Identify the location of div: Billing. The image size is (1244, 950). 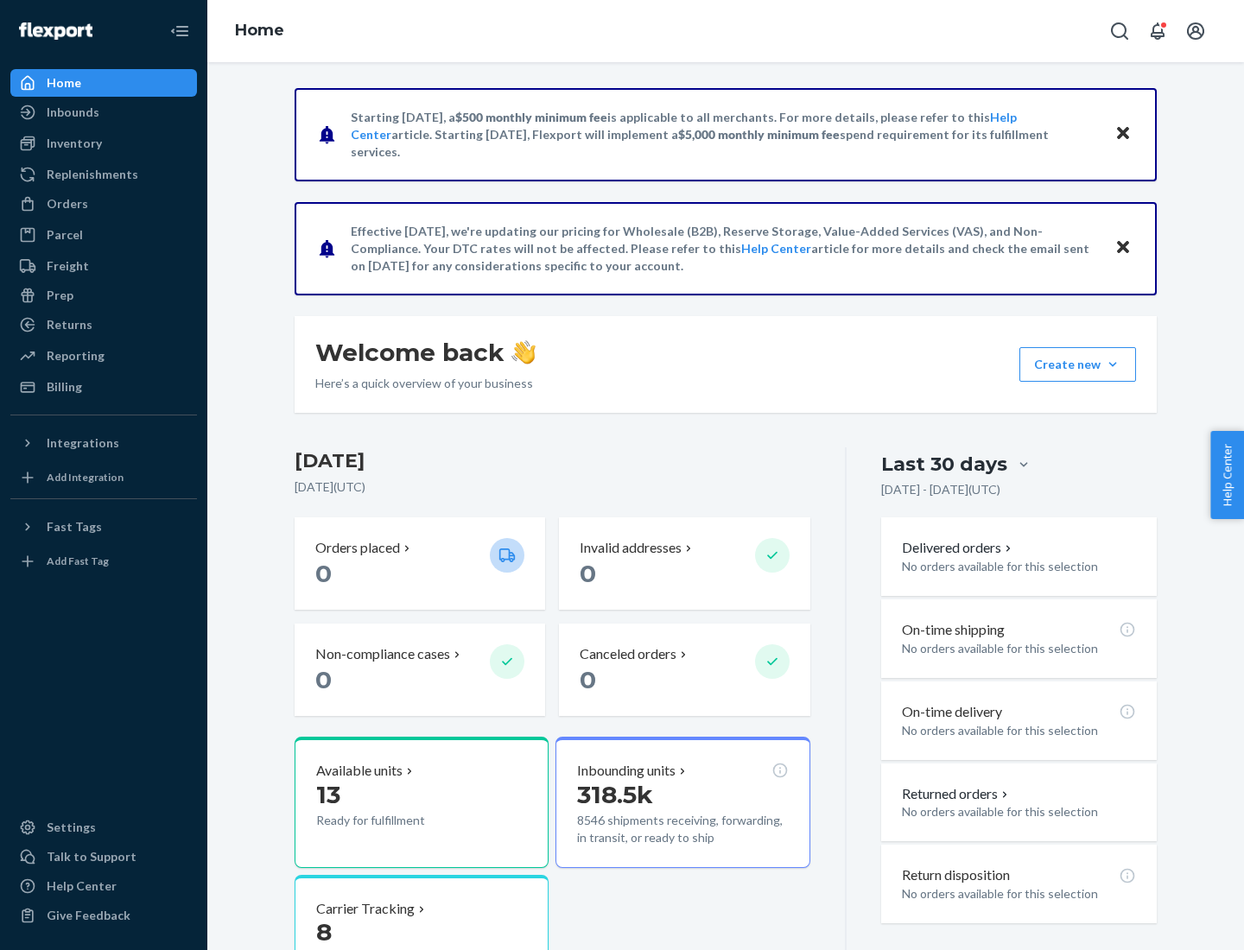
(64, 387).